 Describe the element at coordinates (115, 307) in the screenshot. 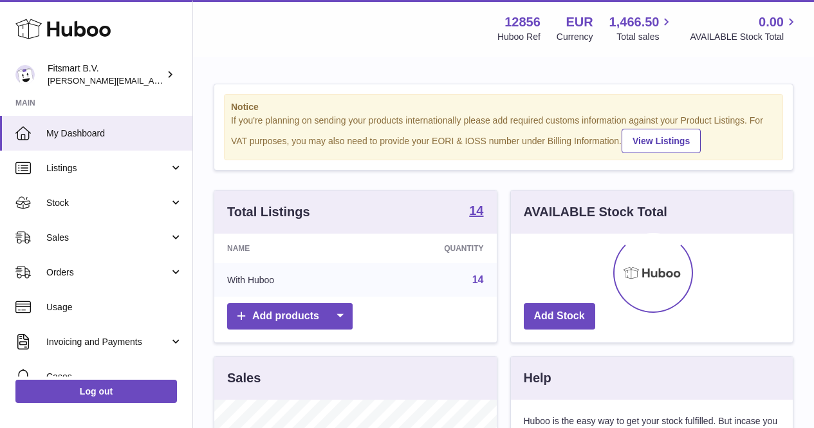

I see `span: Usage` at that location.